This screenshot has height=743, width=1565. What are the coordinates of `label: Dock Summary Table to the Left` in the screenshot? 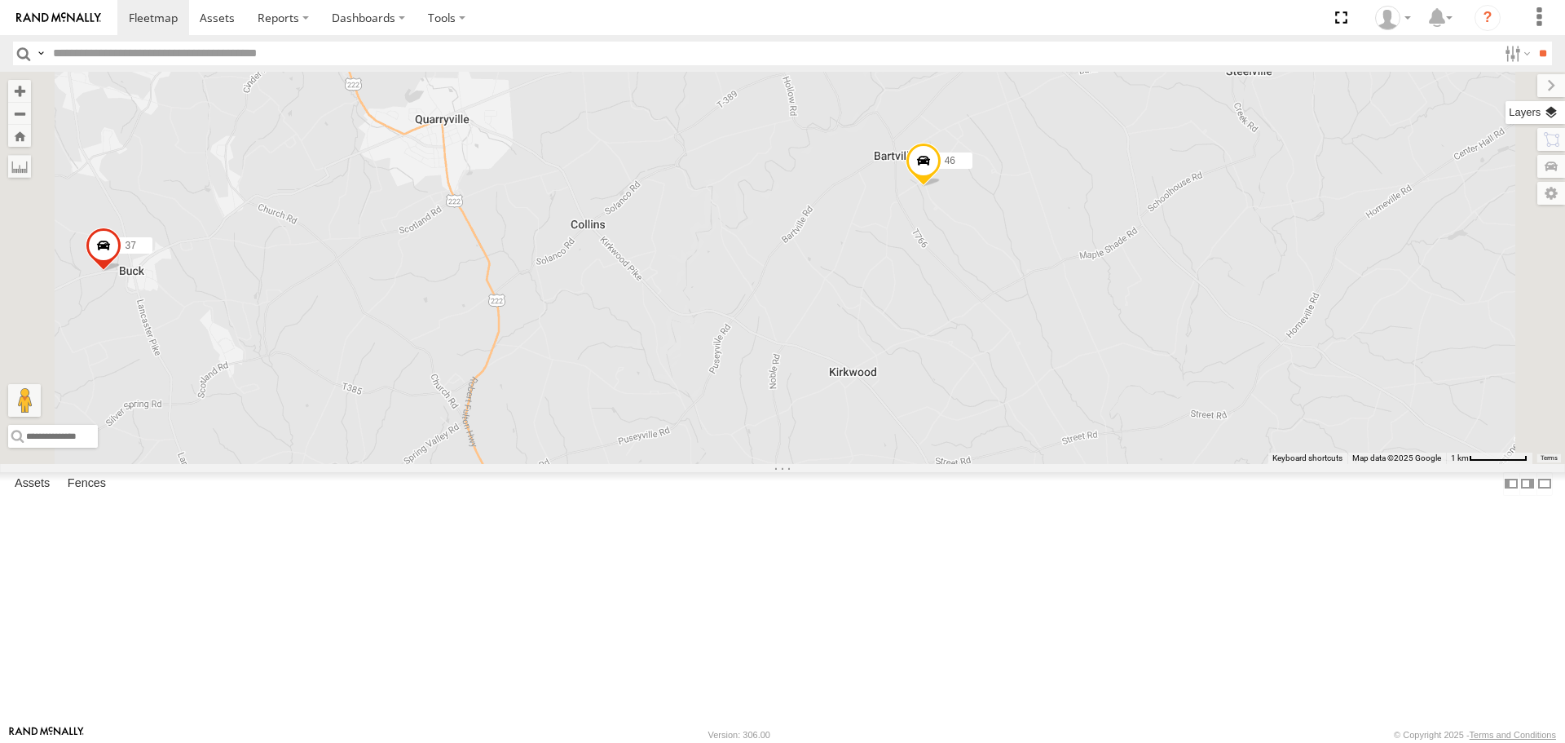 It's located at (1511, 483).